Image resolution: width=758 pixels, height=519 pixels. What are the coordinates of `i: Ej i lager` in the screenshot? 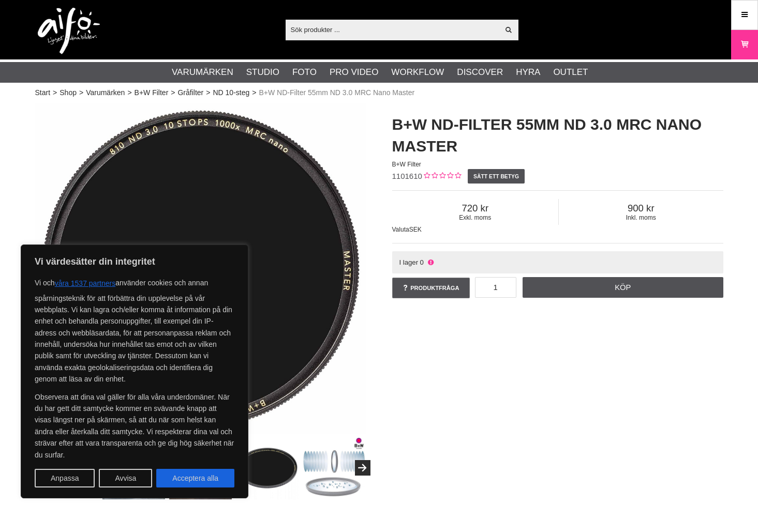 It's located at (430, 262).